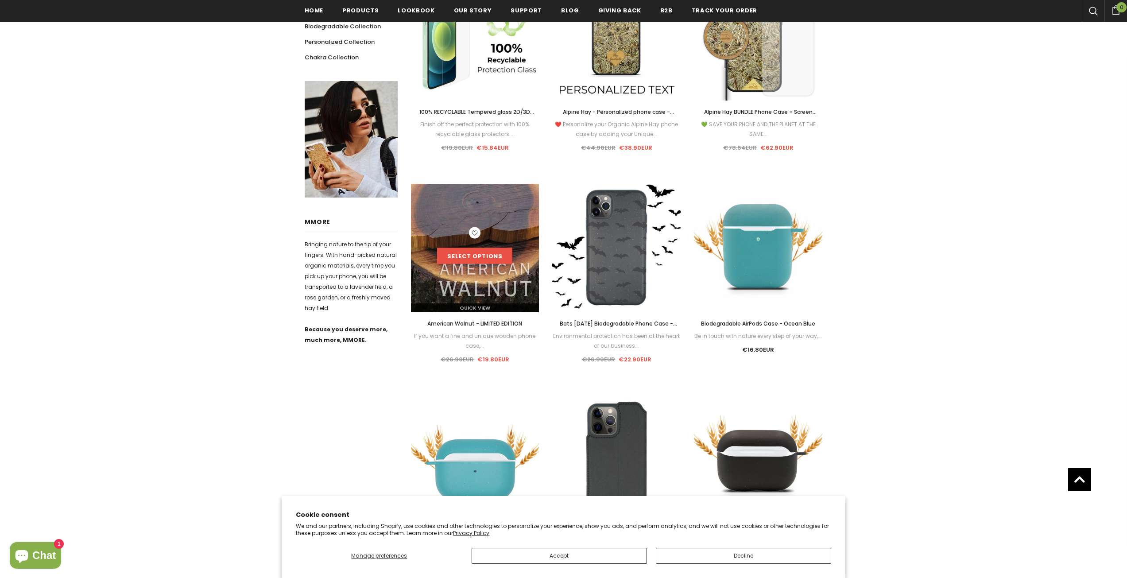  Describe the element at coordinates (563, 529) in the screenshot. I see `p: We and our partners, including Shopify, use cookies and other technologies to personalize your ex...` at that location.